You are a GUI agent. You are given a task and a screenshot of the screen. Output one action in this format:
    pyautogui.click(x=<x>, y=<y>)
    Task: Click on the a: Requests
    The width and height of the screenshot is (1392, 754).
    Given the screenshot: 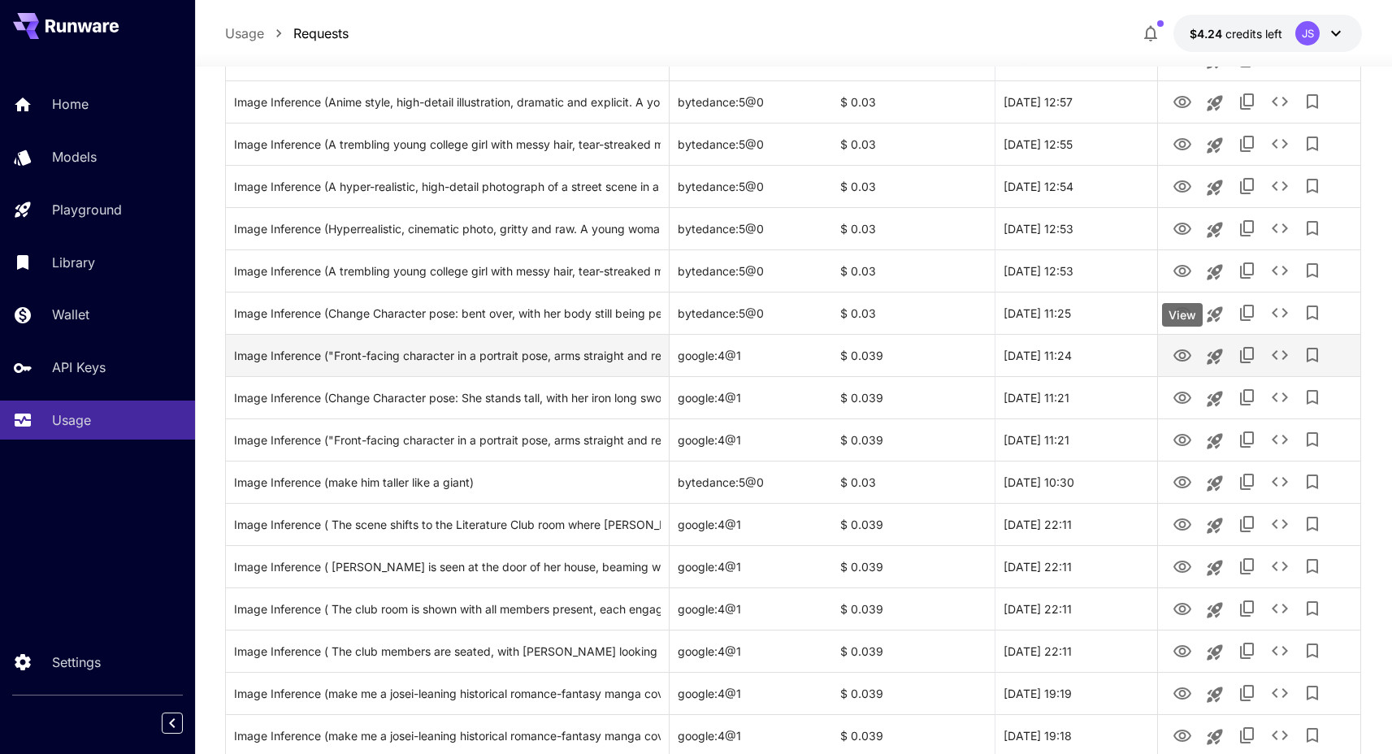 What is the action you would take?
    pyautogui.click(x=321, y=33)
    